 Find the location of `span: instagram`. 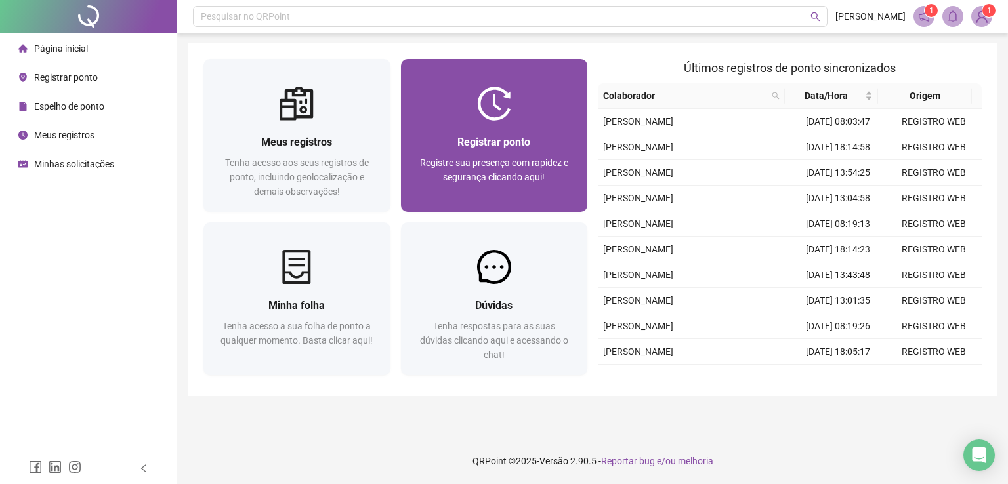

span: instagram is located at coordinates (75, 467).